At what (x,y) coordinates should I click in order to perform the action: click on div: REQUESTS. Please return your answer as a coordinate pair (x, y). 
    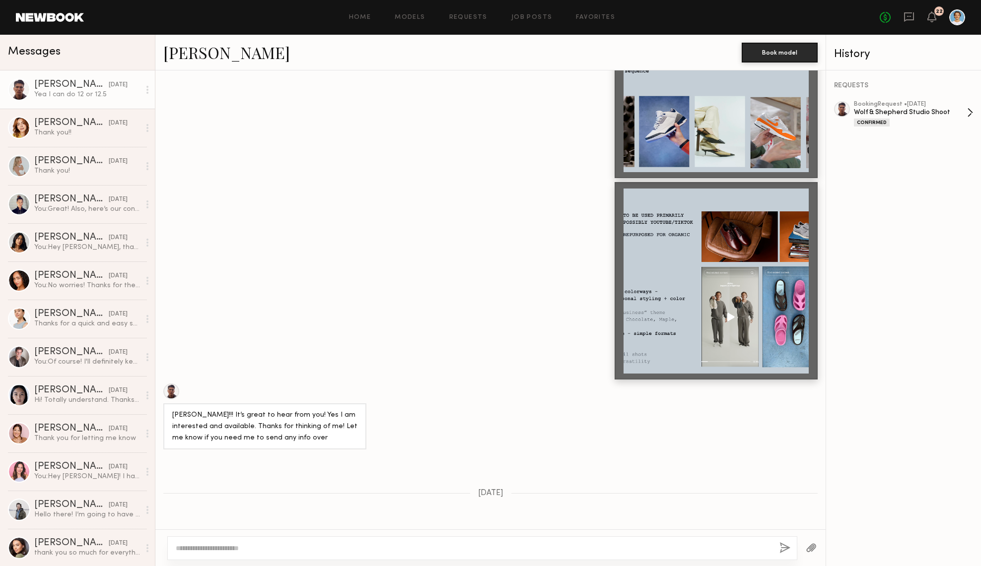
    Looking at the image, I should click on (903, 86).